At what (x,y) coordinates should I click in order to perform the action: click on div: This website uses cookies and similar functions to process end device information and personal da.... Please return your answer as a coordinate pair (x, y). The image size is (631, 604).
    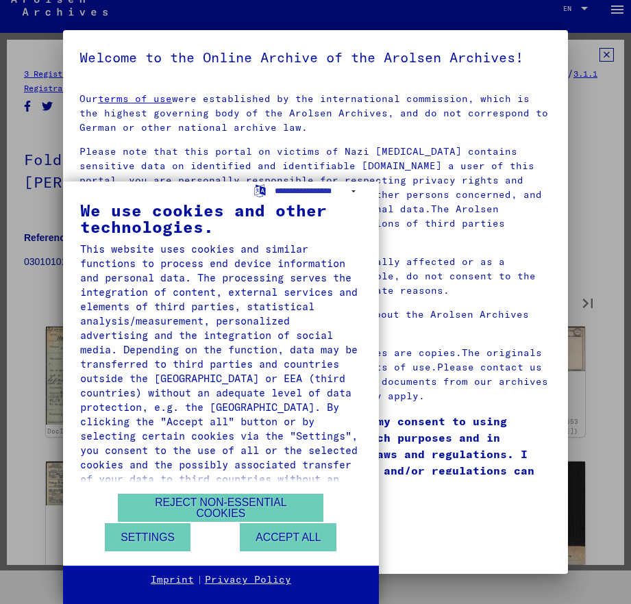
    Looking at the image, I should click on (220, 371).